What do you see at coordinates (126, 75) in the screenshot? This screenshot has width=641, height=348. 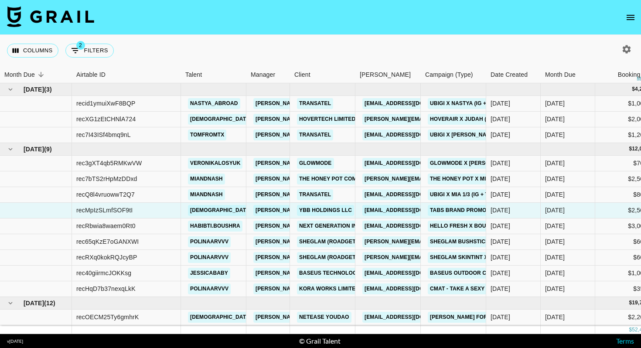 I see `div: Airtable ID` at bounding box center [126, 75].